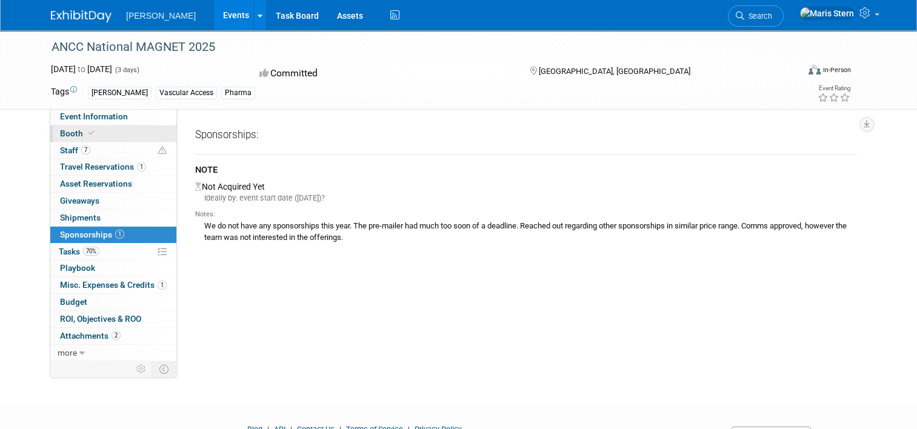 The height and width of the screenshot is (429, 917). What do you see at coordinates (113, 251) in the screenshot?
I see `a: Tasks70%` at bounding box center [113, 251].